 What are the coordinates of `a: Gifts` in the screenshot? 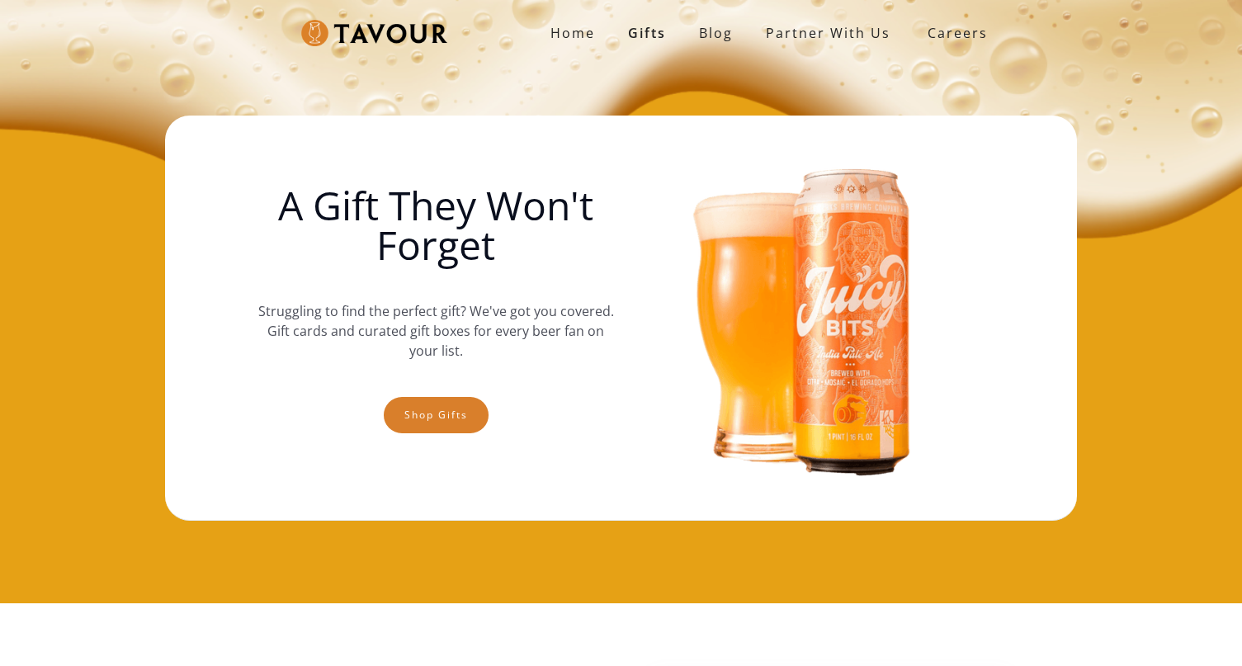 It's located at (647, 33).